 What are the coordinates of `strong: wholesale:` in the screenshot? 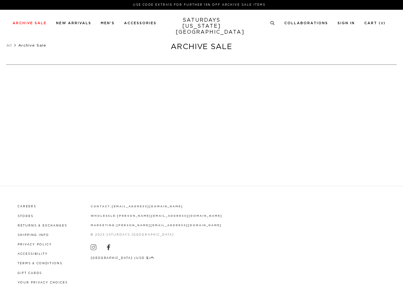 It's located at (104, 216).